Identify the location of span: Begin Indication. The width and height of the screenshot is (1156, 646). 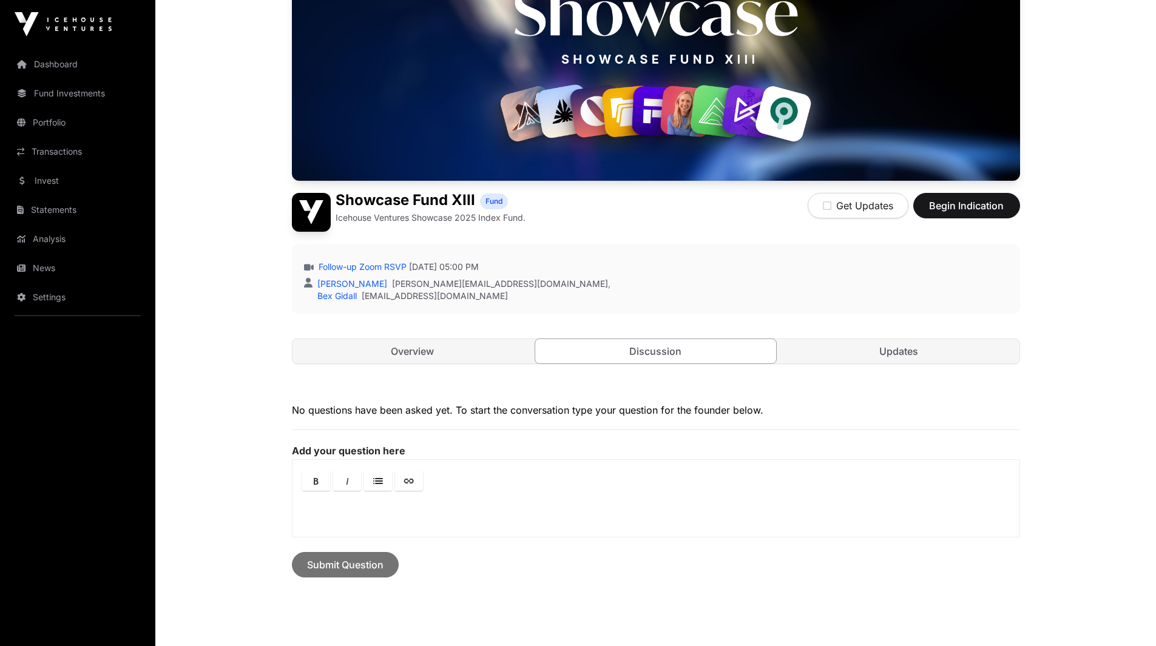
(967, 206).